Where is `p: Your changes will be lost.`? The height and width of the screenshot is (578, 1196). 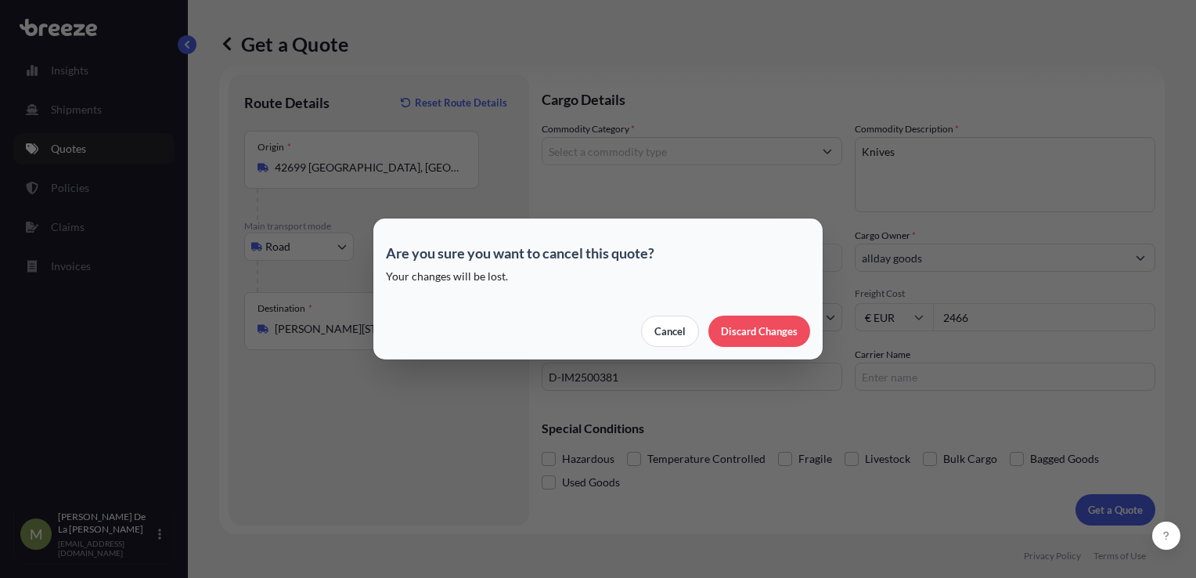
p: Your changes will be lost. is located at coordinates (598, 276).